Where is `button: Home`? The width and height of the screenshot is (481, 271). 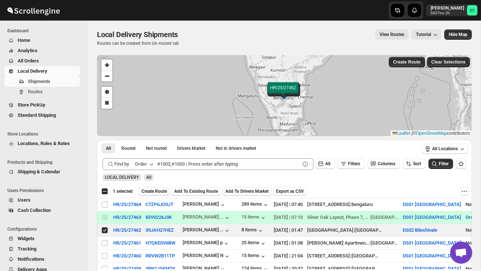 button: Home is located at coordinates (42, 40).